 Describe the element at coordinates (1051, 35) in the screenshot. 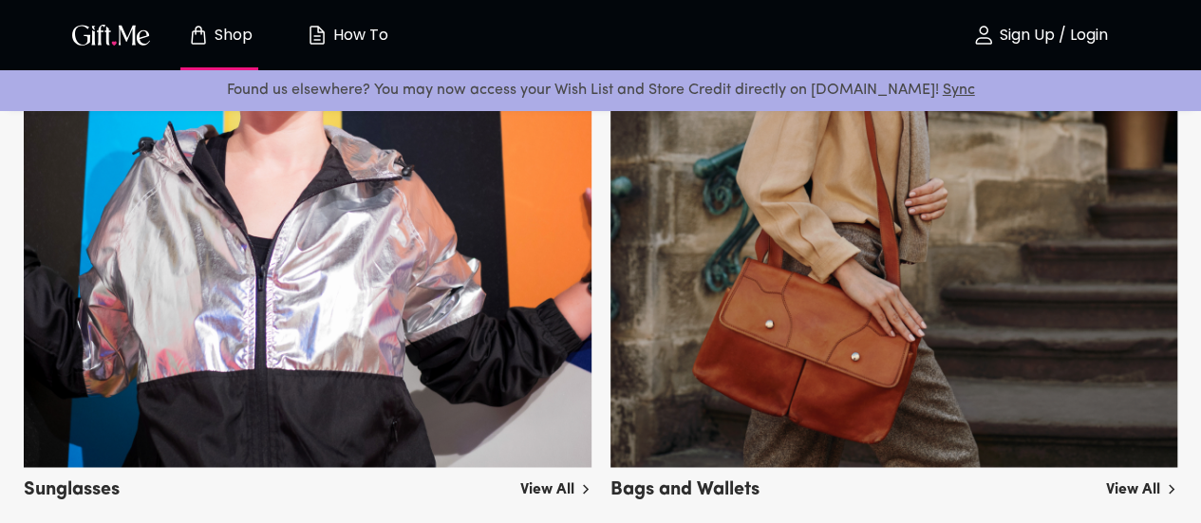

I see `p: Sign Up / Login` at that location.